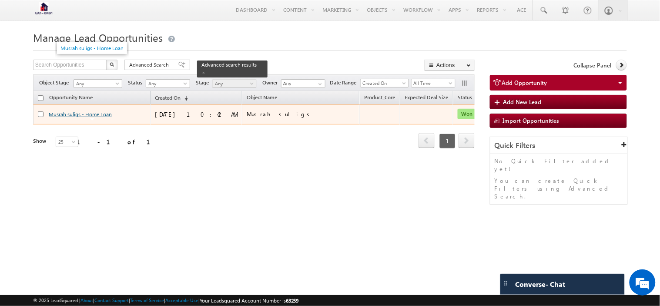 Image resolution: width=660 pixels, height=306 pixels. Describe the element at coordinates (447, 141) in the screenshot. I see `span: 1` at that location.